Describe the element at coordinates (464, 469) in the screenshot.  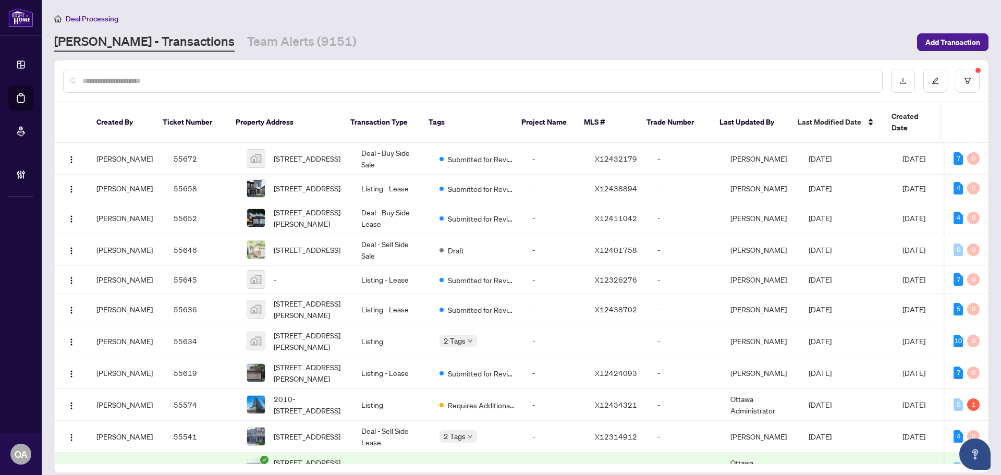
I see `span: Approved` at that location.